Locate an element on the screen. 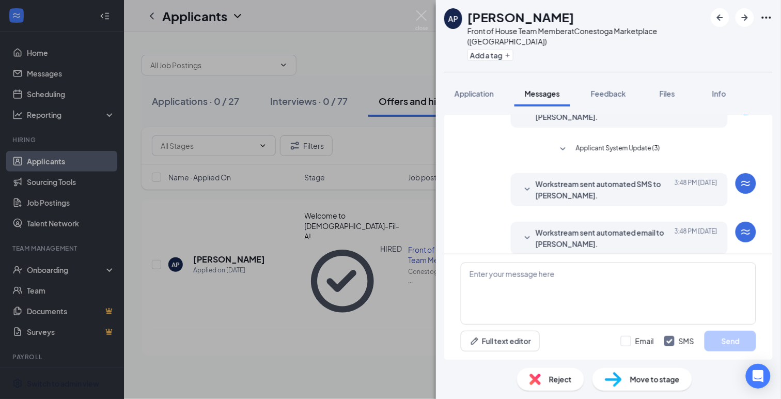  button: Full text editorPen is located at coordinates (500, 341).